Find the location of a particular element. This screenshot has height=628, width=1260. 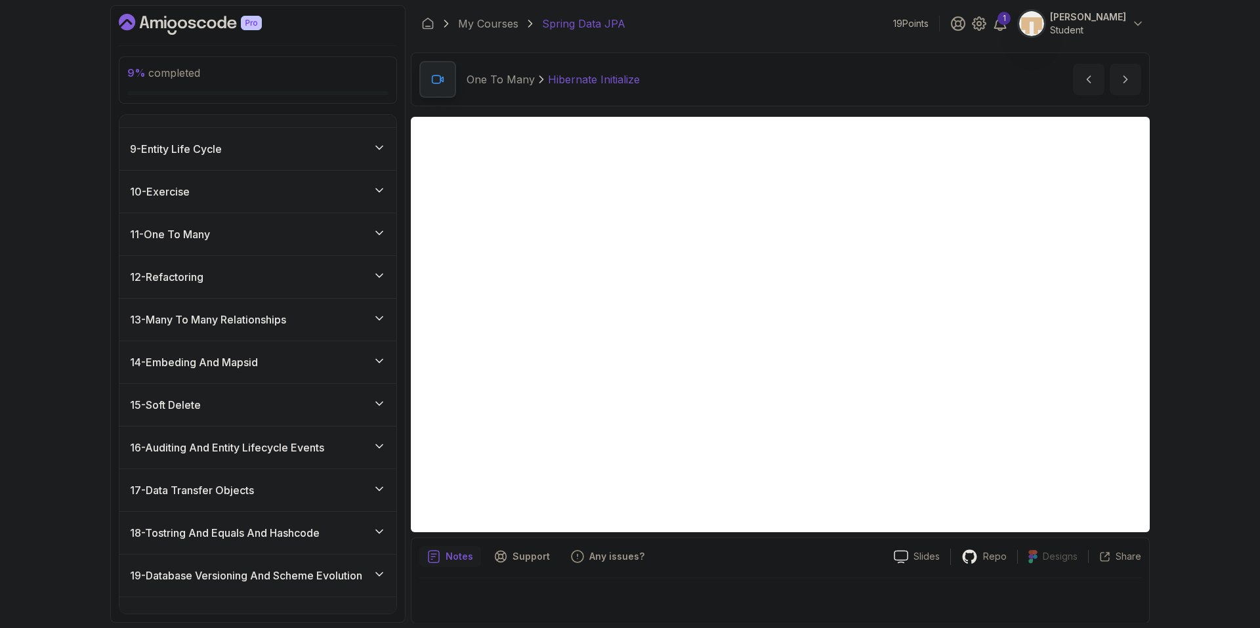

h3: 13 - Many To Many Relationships is located at coordinates (208, 320).